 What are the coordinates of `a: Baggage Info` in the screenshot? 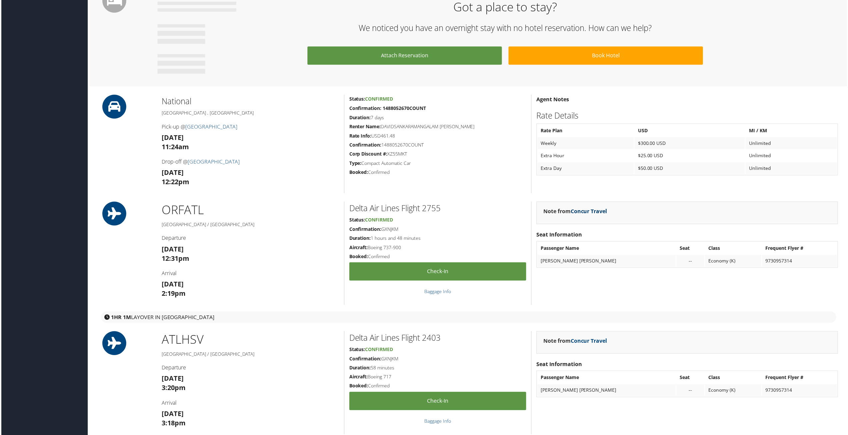 It's located at (438, 292).